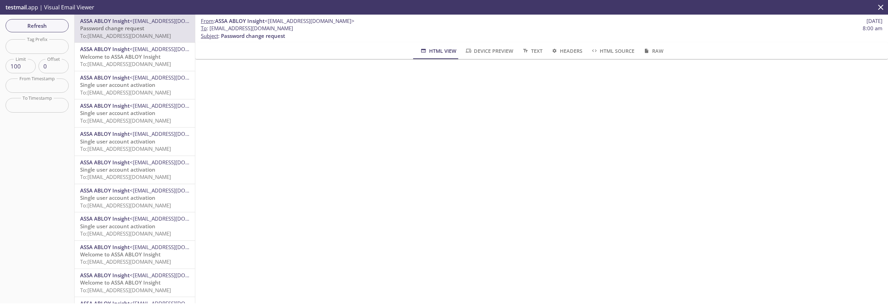  Describe the element at coordinates (37, 26) in the screenshot. I see `span: Refresh` at that location.